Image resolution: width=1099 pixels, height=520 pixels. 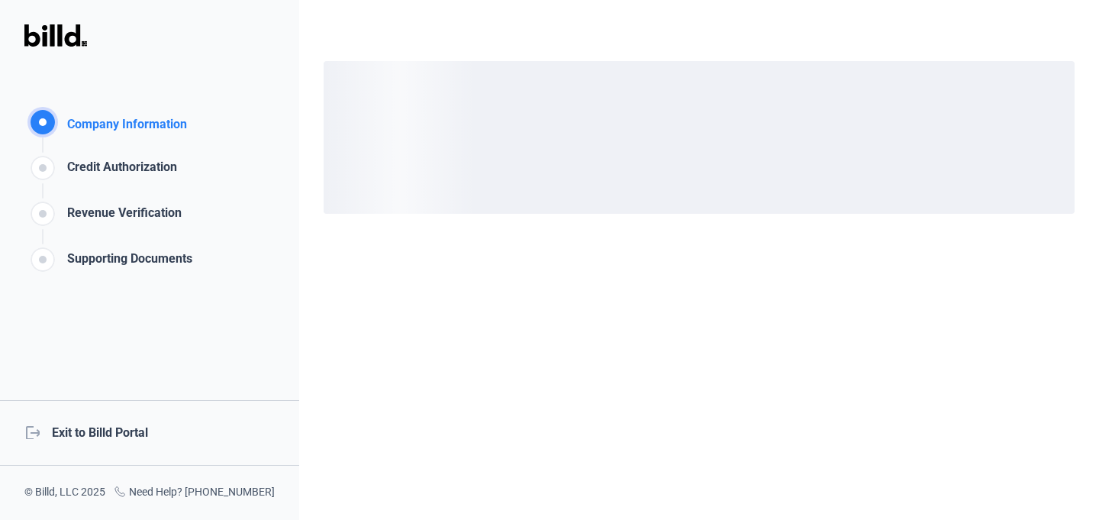 What do you see at coordinates (127, 262) in the screenshot?
I see `div: Supporting Documents` at bounding box center [127, 262].